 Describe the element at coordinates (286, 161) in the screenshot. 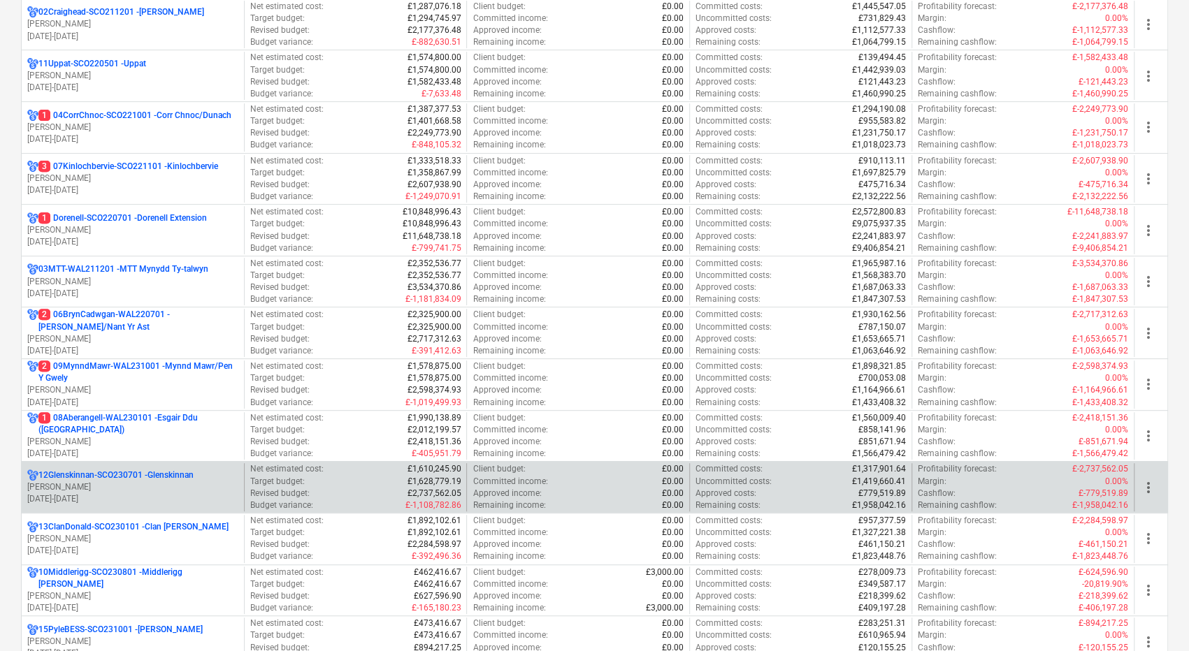

I see `p: Net estimated cost :` at that location.